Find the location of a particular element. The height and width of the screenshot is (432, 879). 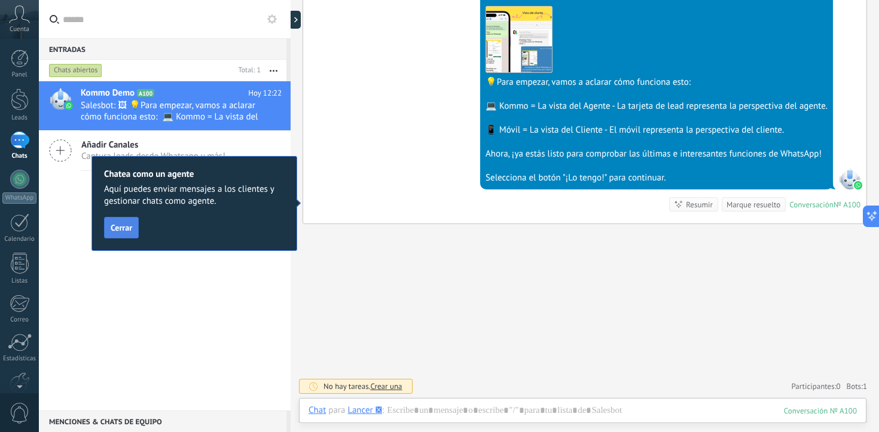

div: Lancer  is located at coordinates (365, 410).